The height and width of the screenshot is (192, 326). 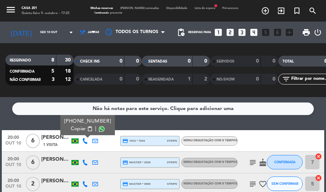 What do you see at coordinates (71, 32) in the screenshot?
I see `i: arrow_drop_down` at bounding box center [71, 32].